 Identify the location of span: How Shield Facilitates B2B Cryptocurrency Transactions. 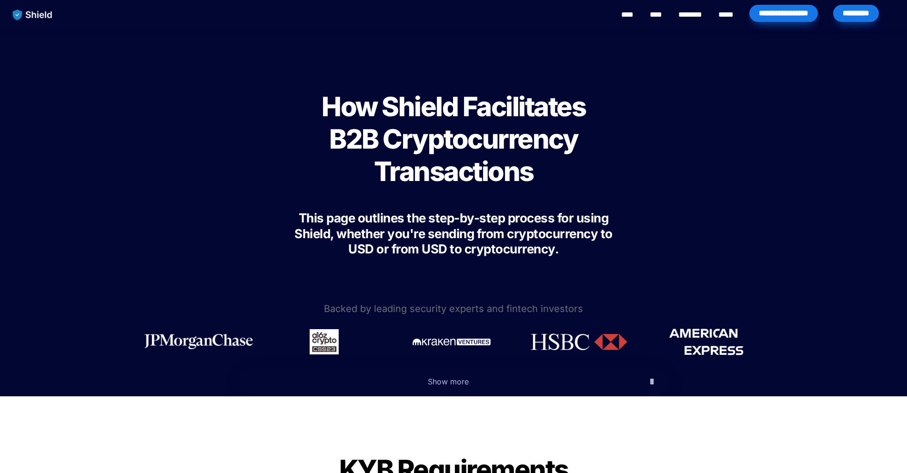
(456, 139).